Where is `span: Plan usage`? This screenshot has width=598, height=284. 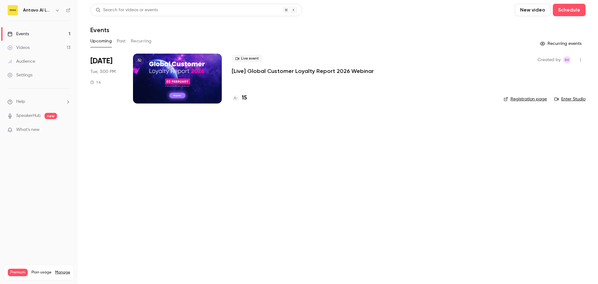 span: Plan usage is located at coordinates (41, 272).